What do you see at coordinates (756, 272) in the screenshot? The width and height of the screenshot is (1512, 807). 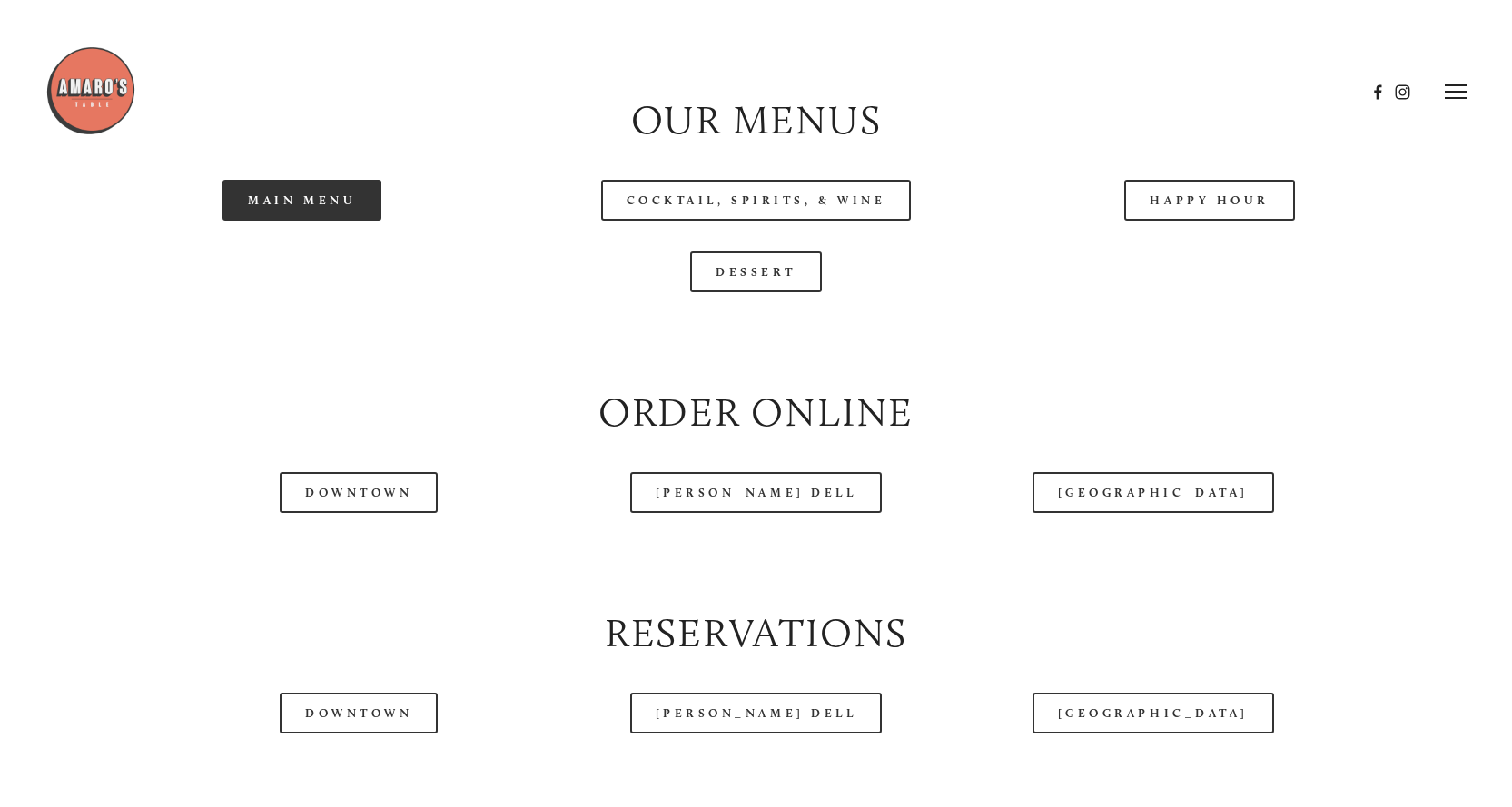 I see `a: Dessert` at bounding box center [756, 272].